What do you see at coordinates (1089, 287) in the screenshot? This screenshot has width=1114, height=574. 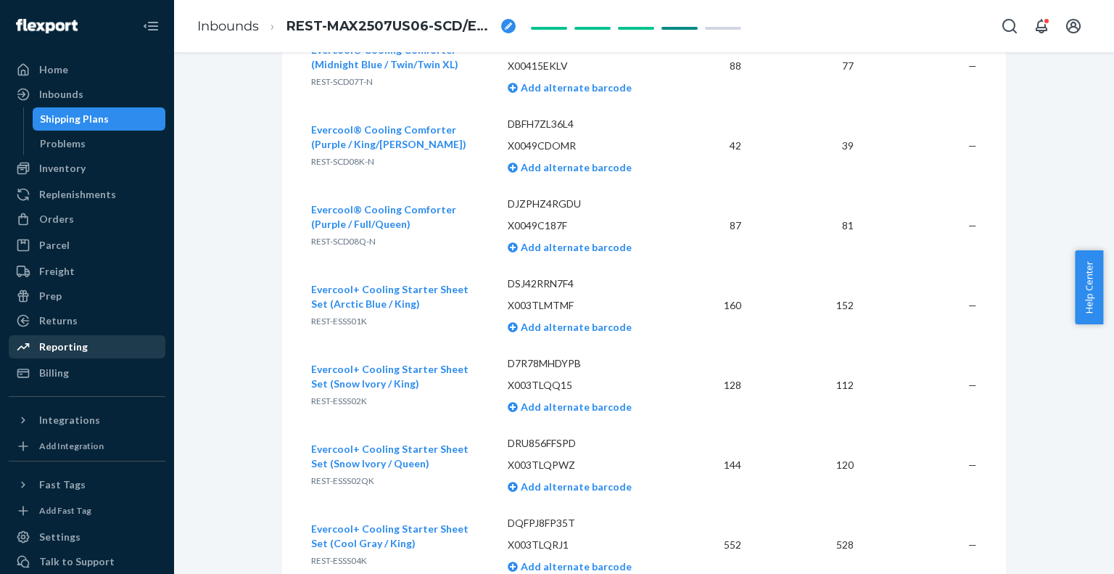 I see `button: Help Center` at bounding box center [1089, 287].